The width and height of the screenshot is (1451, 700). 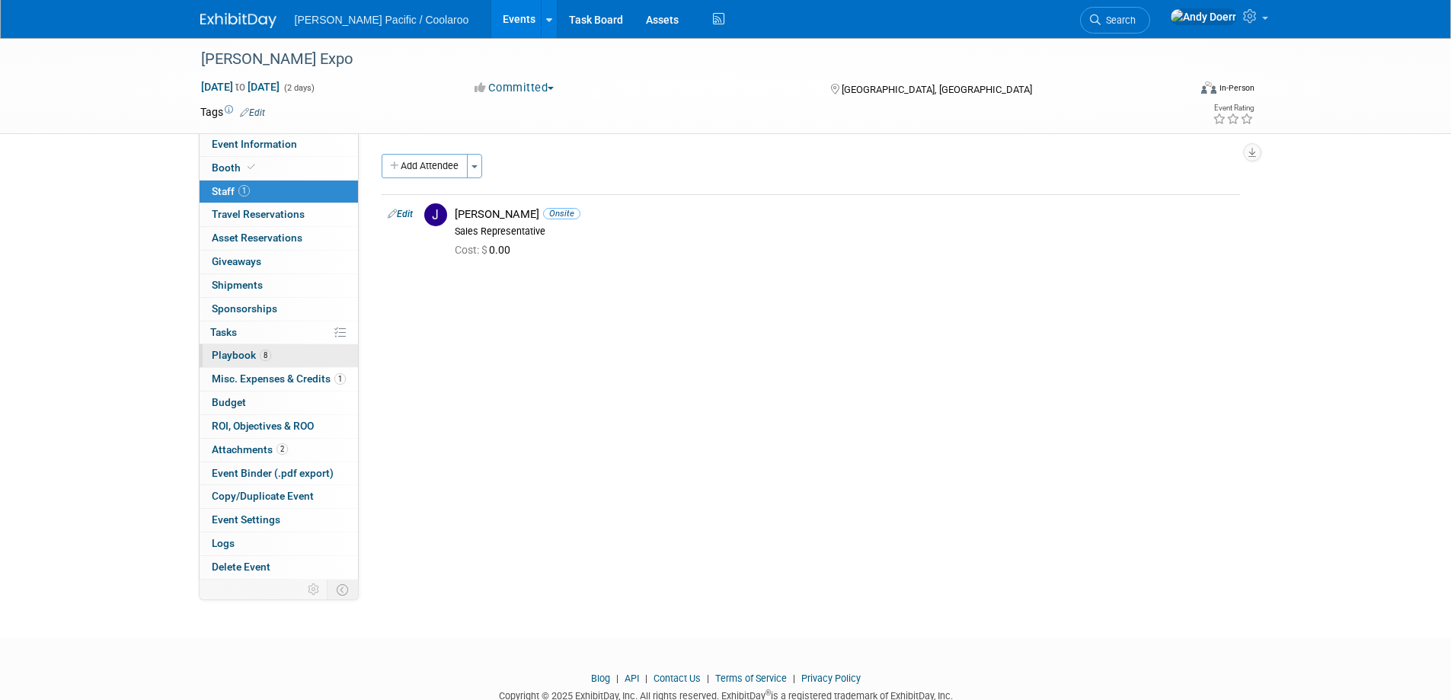 What do you see at coordinates (424, 166) in the screenshot?
I see `button: Add Attendee` at bounding box center [424, 166].